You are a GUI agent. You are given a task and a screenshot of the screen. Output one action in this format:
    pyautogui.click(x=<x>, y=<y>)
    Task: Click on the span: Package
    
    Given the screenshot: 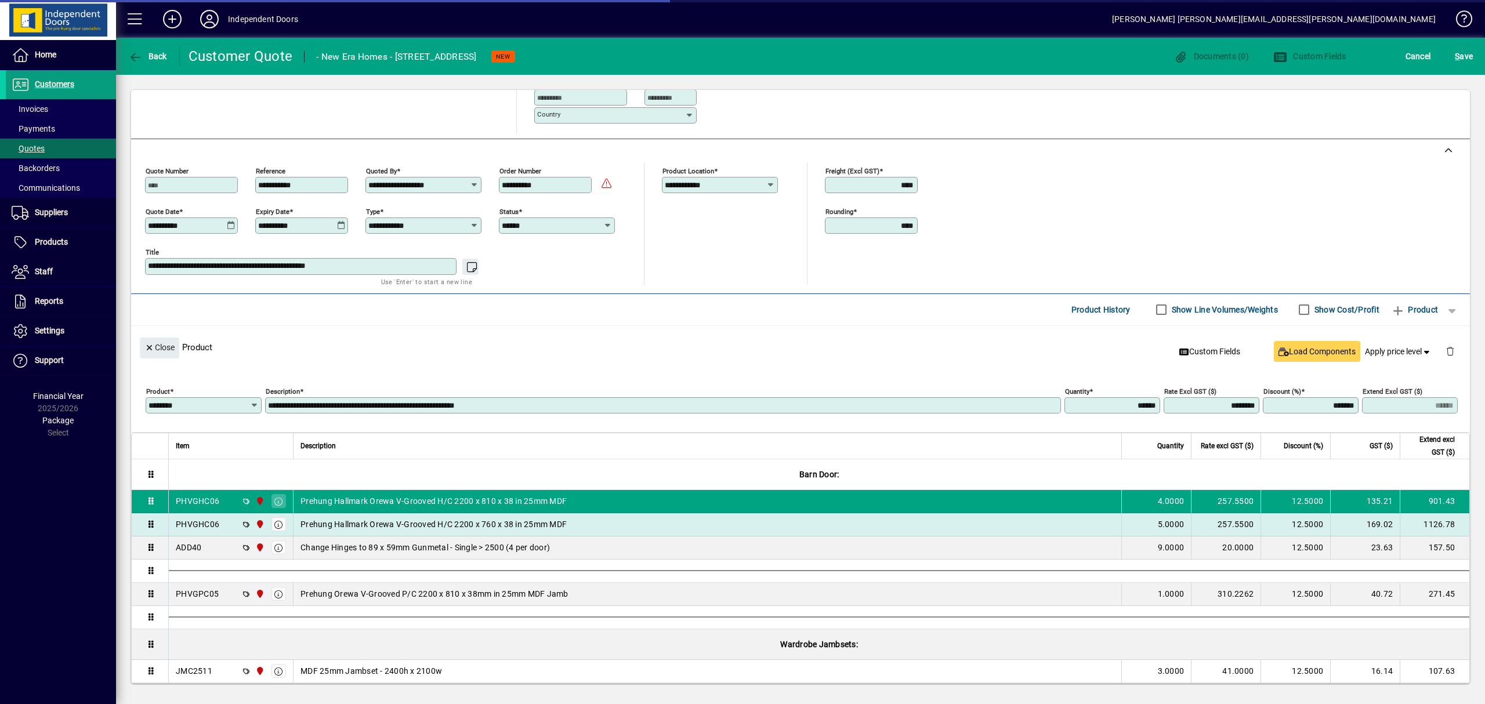 What is the action you would take?
    pyautogui.click(x=58, y=421)
    